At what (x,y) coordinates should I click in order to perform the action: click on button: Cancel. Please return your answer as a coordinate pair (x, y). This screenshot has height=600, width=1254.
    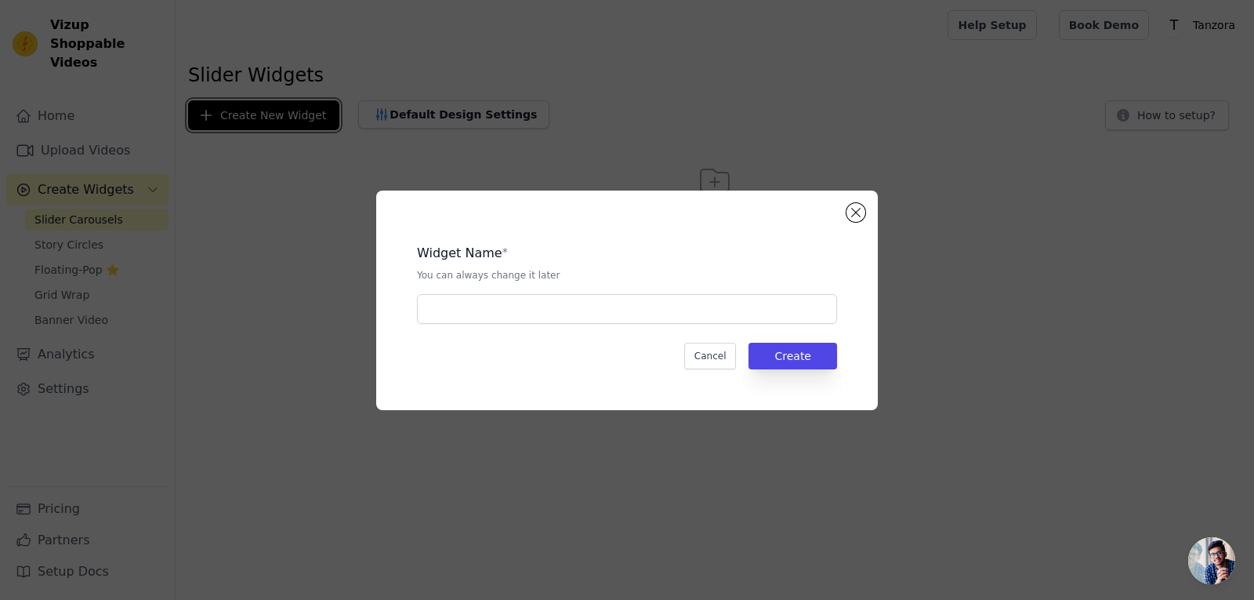
    Looking at the image, I should click on (710, 356).